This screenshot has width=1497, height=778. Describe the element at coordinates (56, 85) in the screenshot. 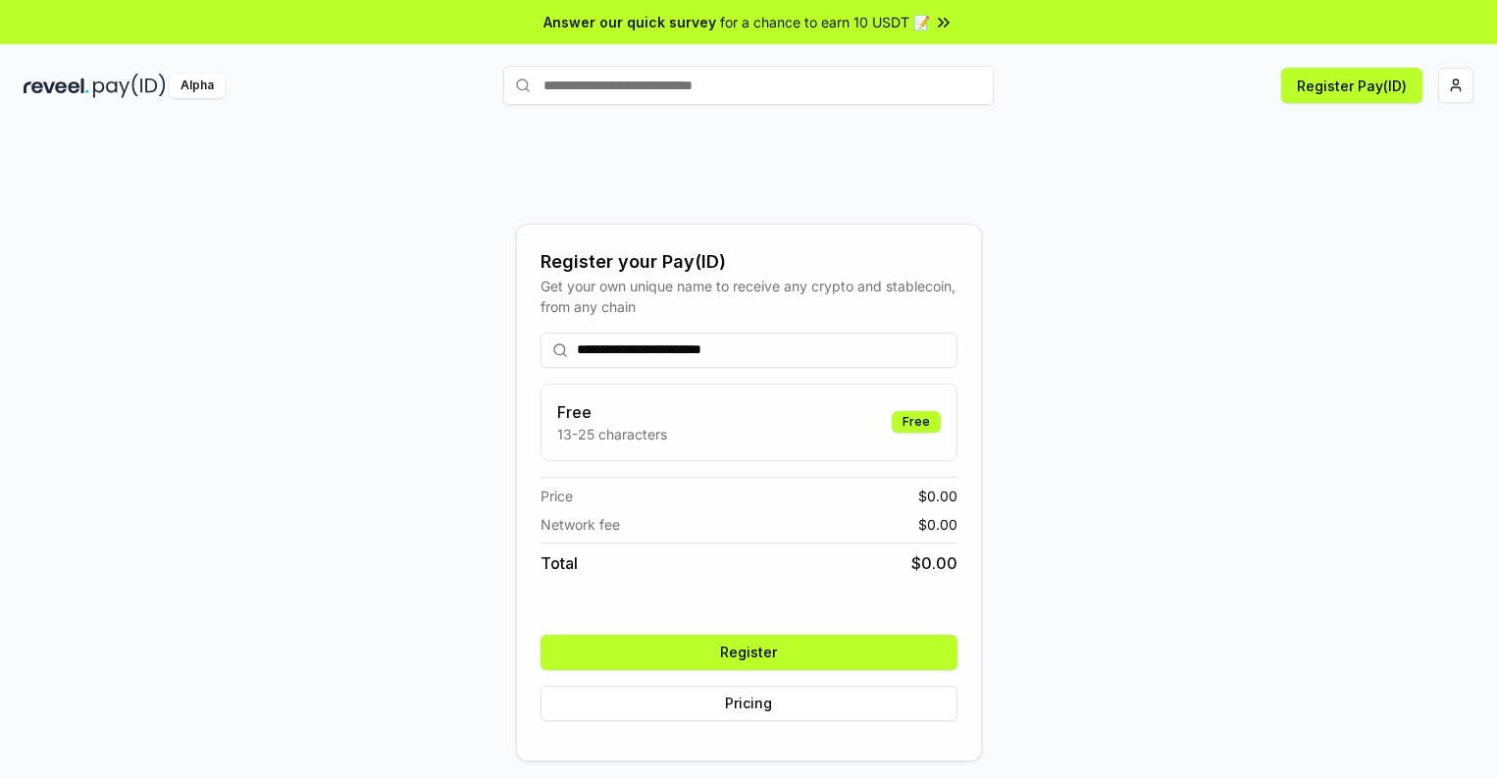

I see `img: reveel_dark` at that location.